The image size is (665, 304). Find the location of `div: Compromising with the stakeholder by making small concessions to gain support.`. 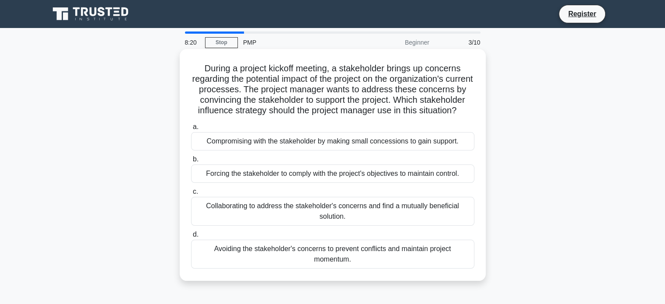

div: Compromising with the stakeholder by making small concessions to gain support. is located at coordinates (333, 141).